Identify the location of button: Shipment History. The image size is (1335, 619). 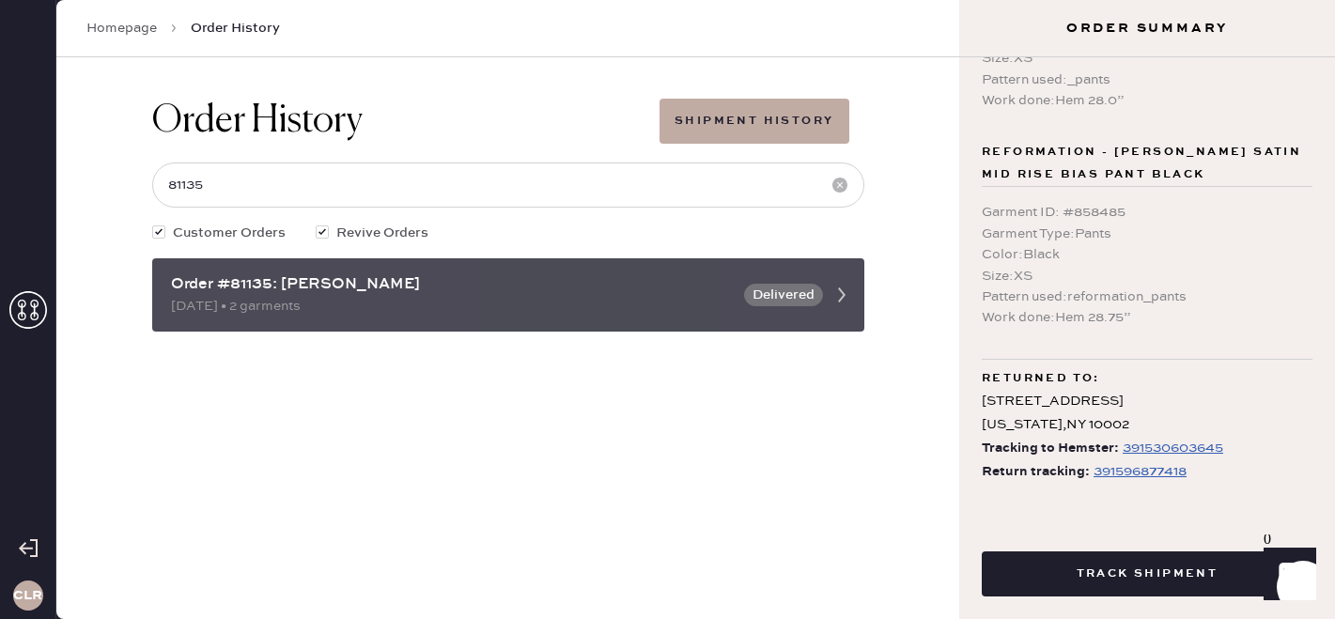
(753, 121).